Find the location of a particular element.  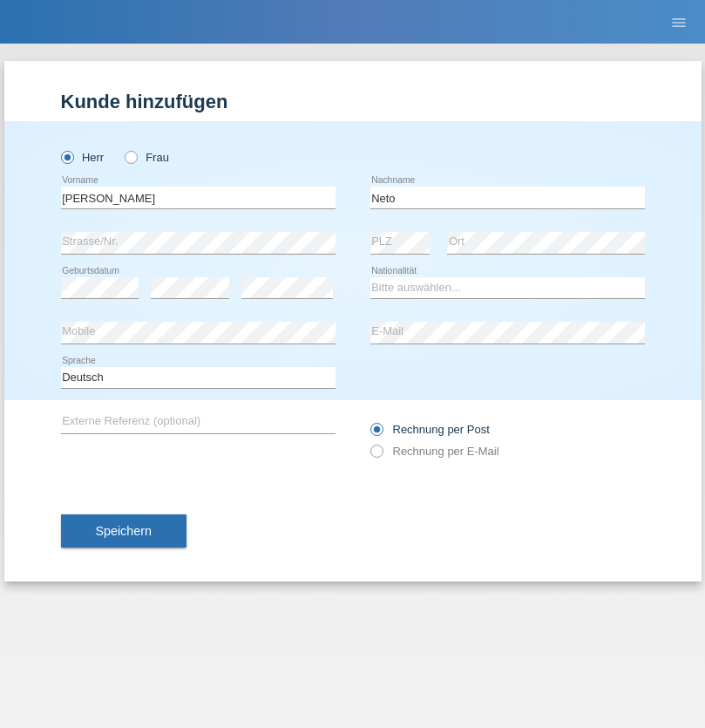

label: Frau is located at coordinates (146, 157).